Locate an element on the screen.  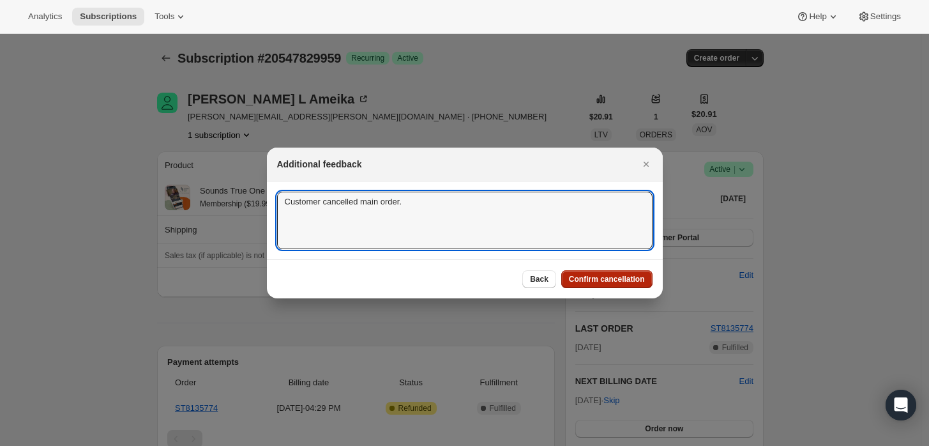
button: Settings is located at coordinates (879, 17).